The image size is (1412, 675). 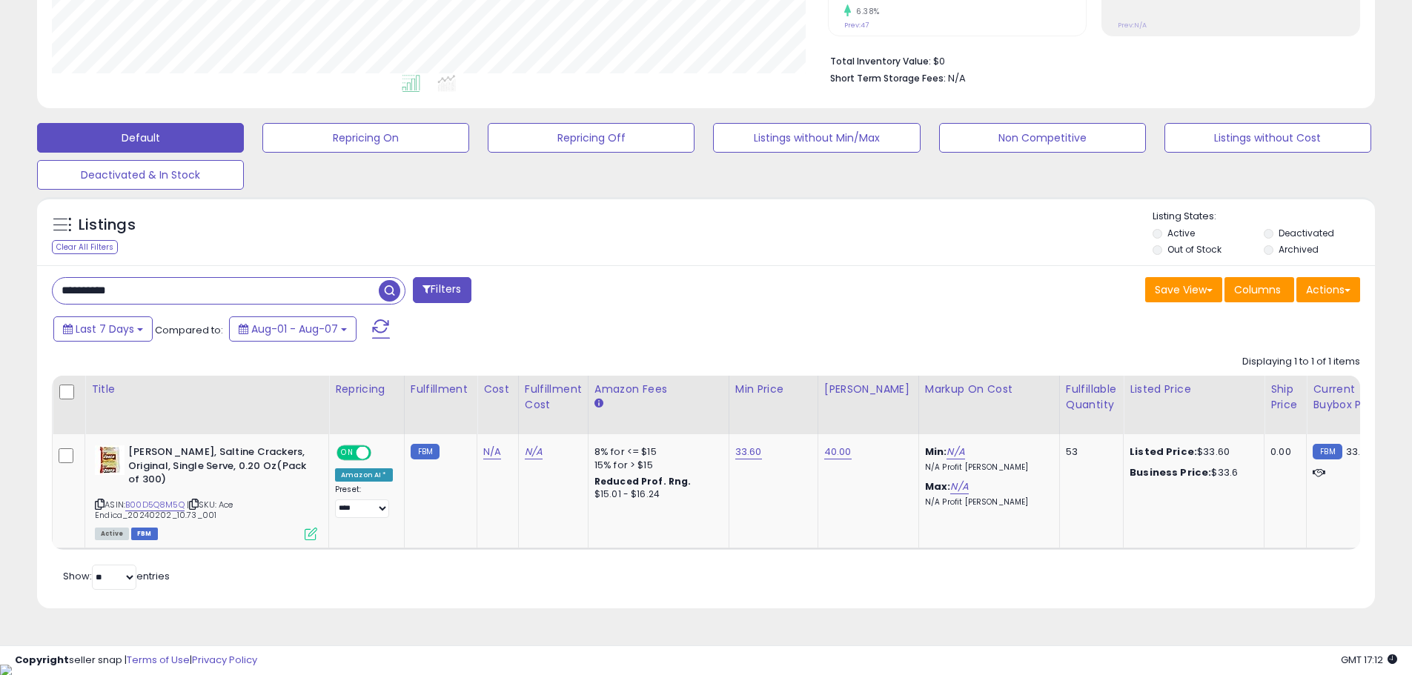 I want to click on div: 53, so click(x=1089, y=452).